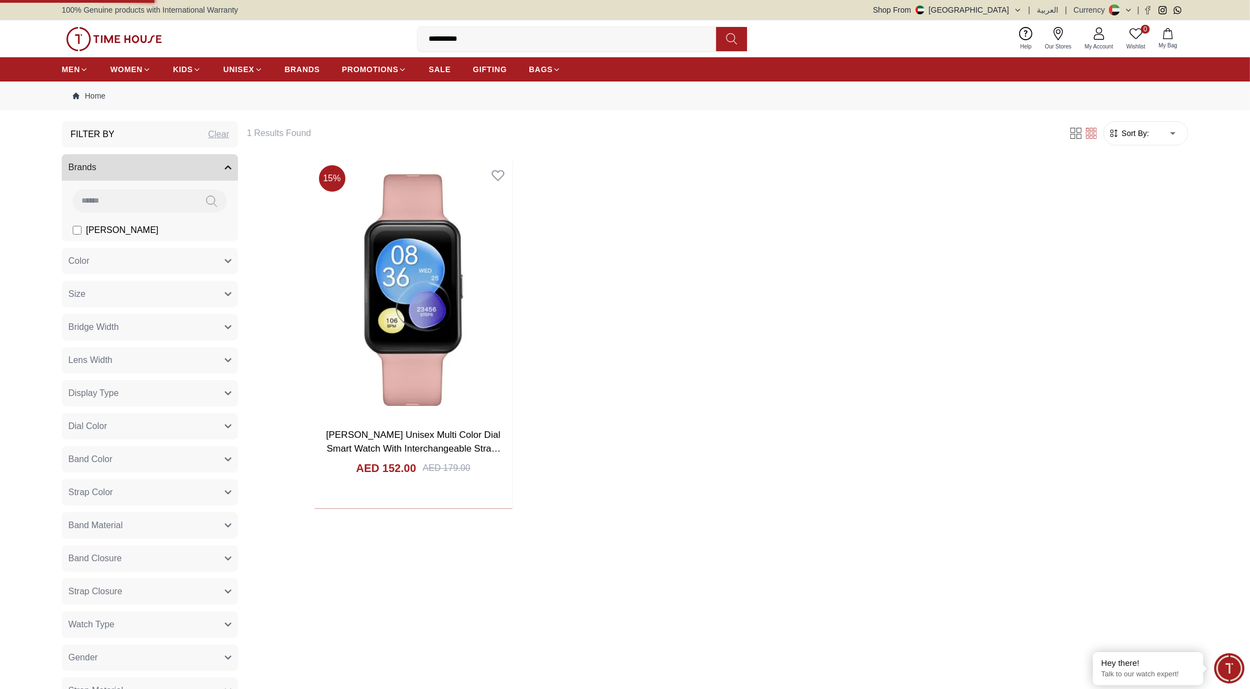  What do you see at coordinates (150, 261) in the screenshot?
I see `button: Color` at bounding box center [150, 261].